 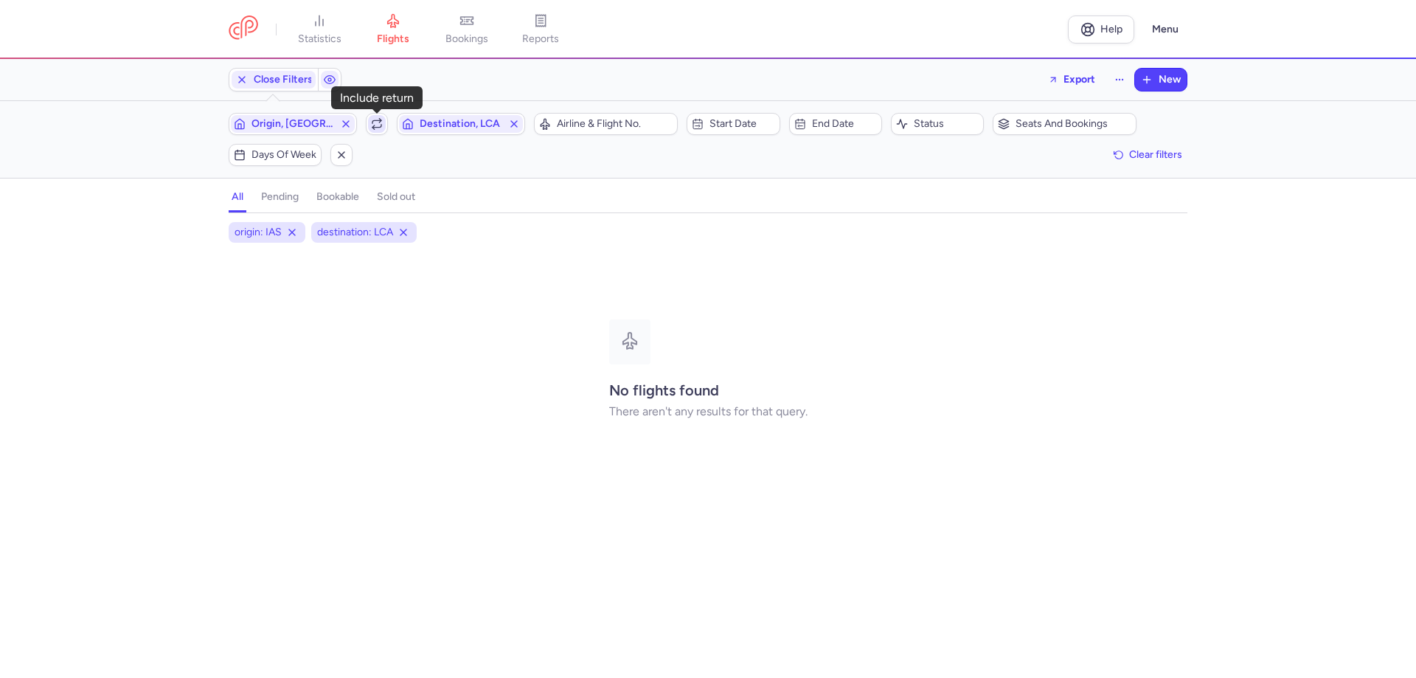 What do you see at coordinates (1072, 80) in the screenshot?
I see `button: Export` at bounding box center [1072, 80].